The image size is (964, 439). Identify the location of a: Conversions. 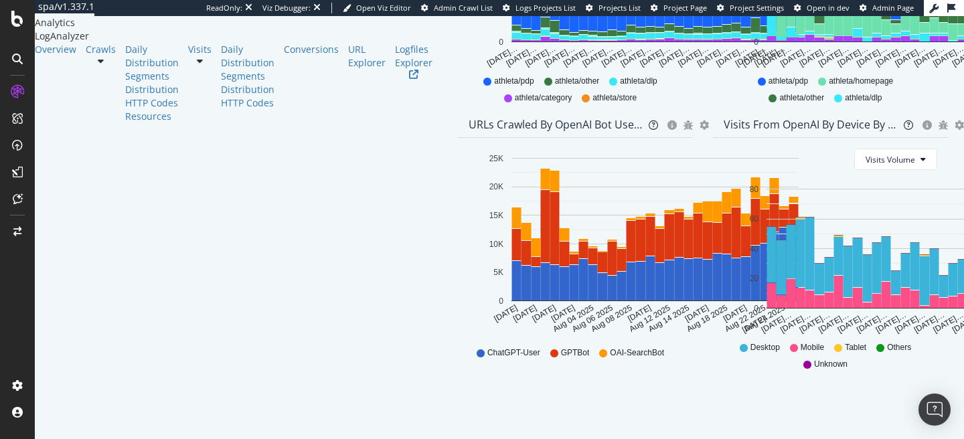
(311, 50).